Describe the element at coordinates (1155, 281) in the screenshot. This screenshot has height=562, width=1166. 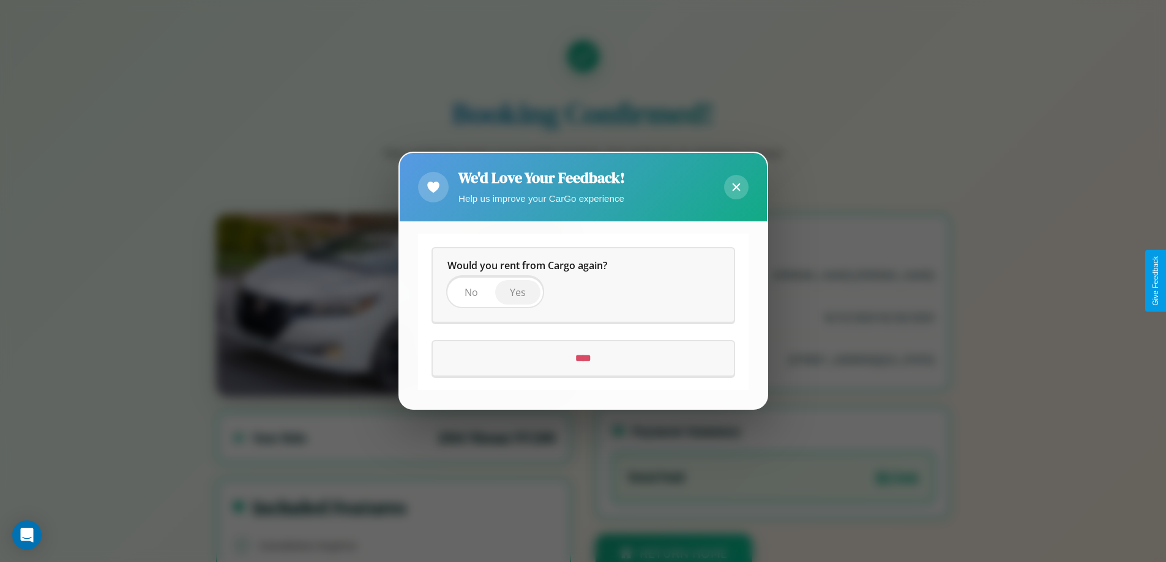
I see `div: Give Feedback` at that location.